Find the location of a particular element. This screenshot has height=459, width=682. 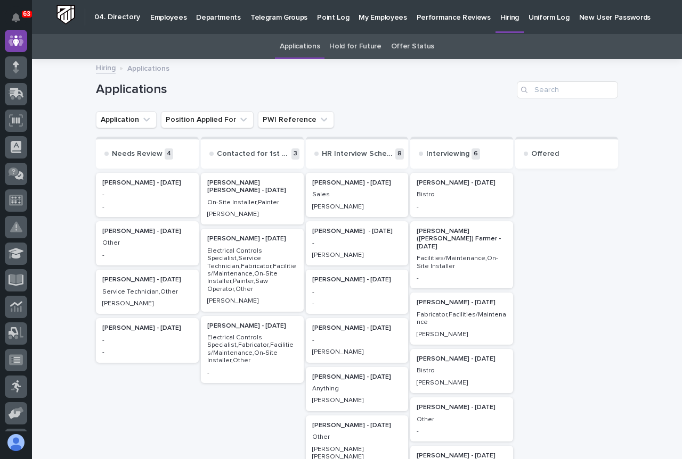

input: Search is located at coordinates (567, 90).